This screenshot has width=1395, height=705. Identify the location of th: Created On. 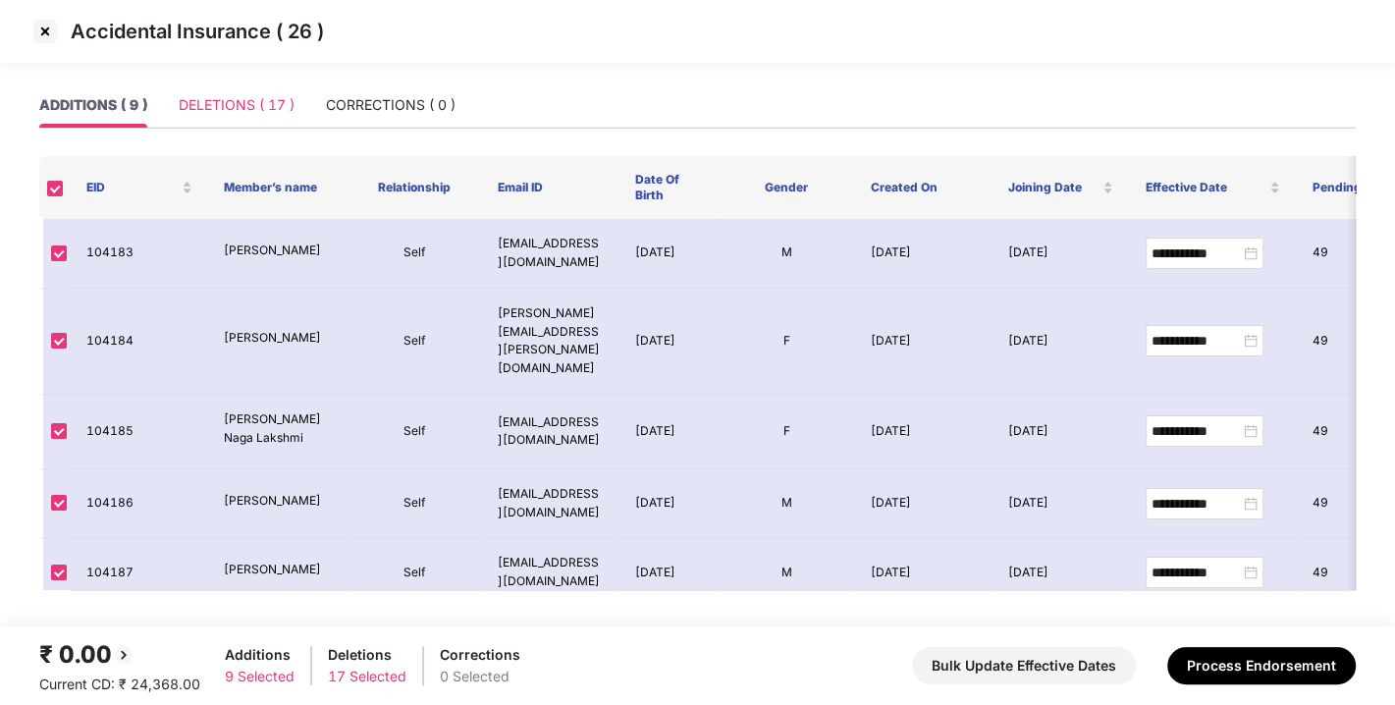
(924, 188).